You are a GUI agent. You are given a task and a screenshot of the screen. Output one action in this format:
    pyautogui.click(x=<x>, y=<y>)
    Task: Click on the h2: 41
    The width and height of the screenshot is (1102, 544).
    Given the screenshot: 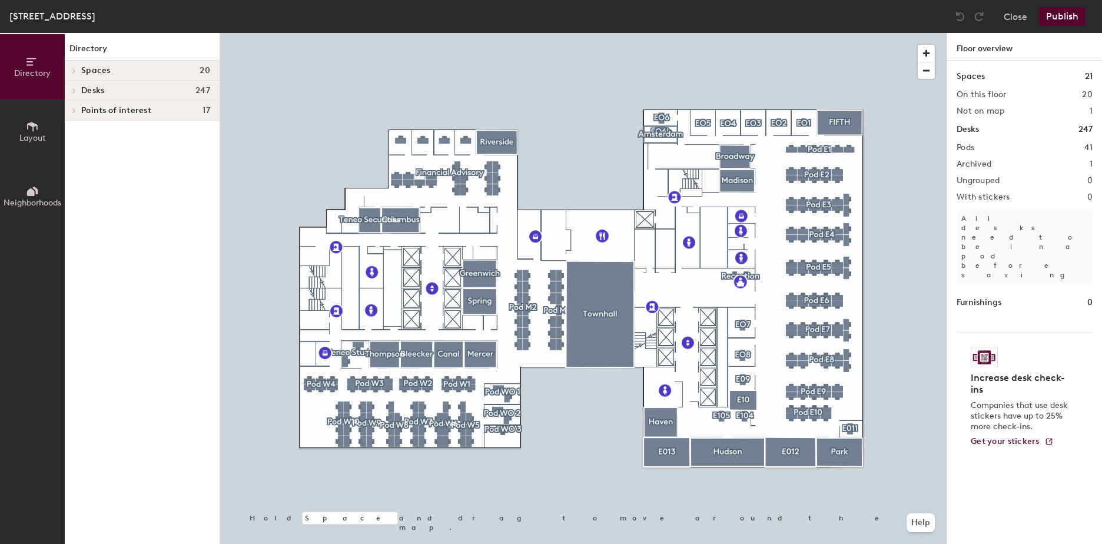 What is the action you would take?
    pyautogui.click(x=1089, y=148)
    